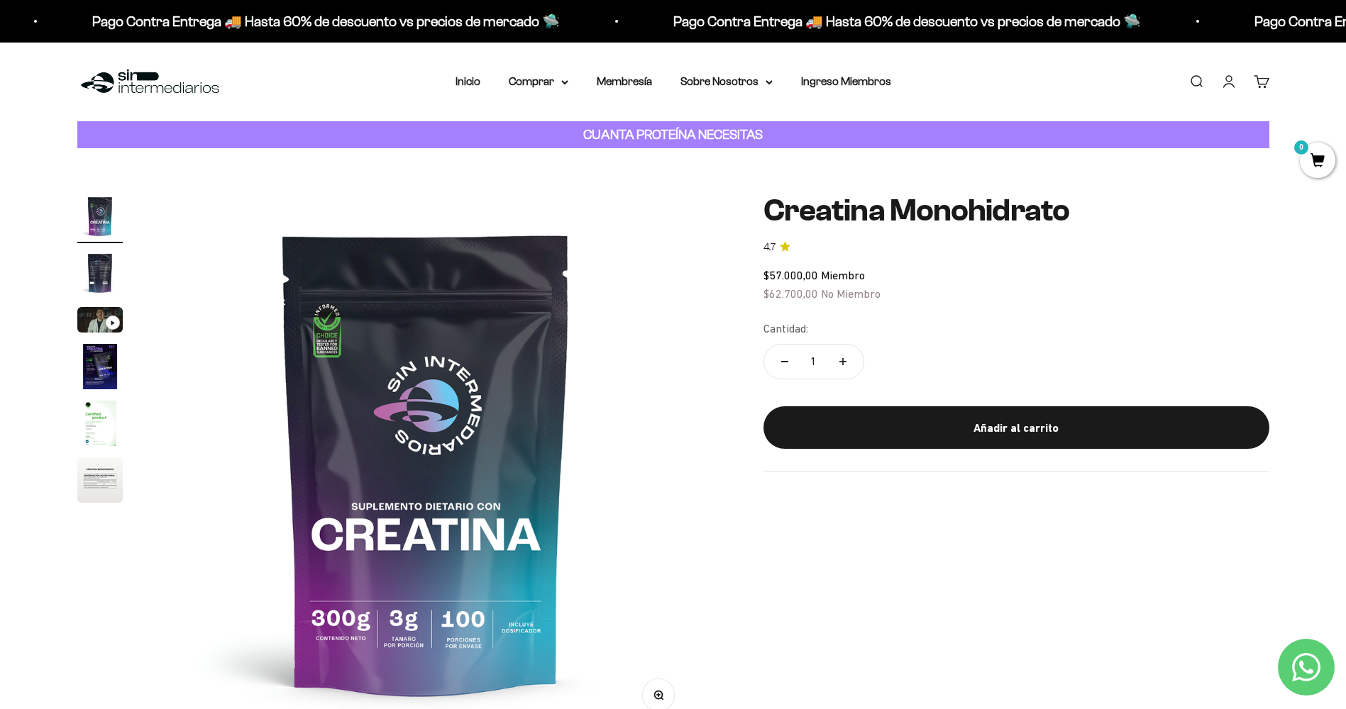 The image size is (1346, 709). What do you see at coordinates (170, 225) in the screenshot?
I see `input: Otra (por favor especifica)` at bounding box center [170, 225].